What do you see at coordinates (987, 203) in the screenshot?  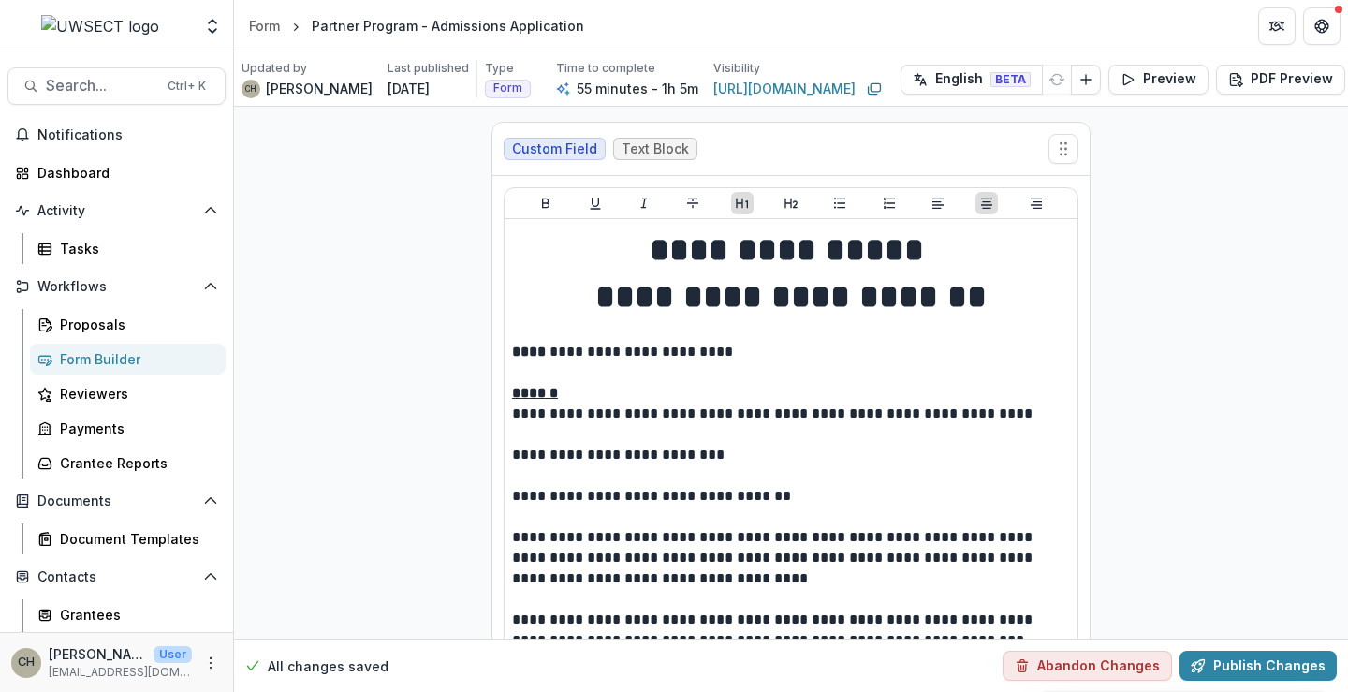 I see `button: Align Center` at bounding box center [987, 203].